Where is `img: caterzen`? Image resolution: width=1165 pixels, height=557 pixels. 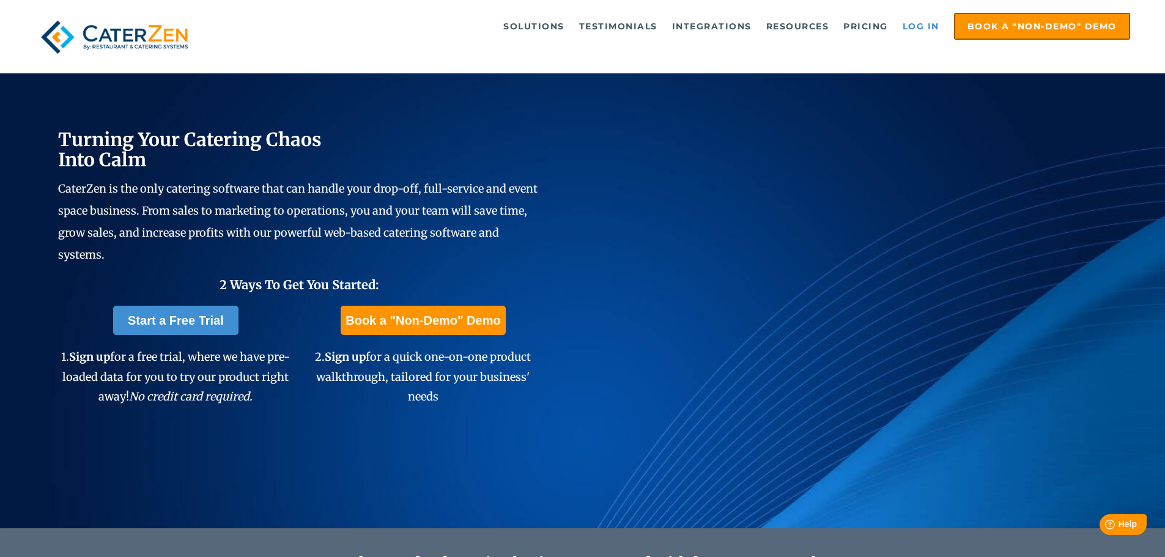
img: caterzen is located at coordinates (114, 37).